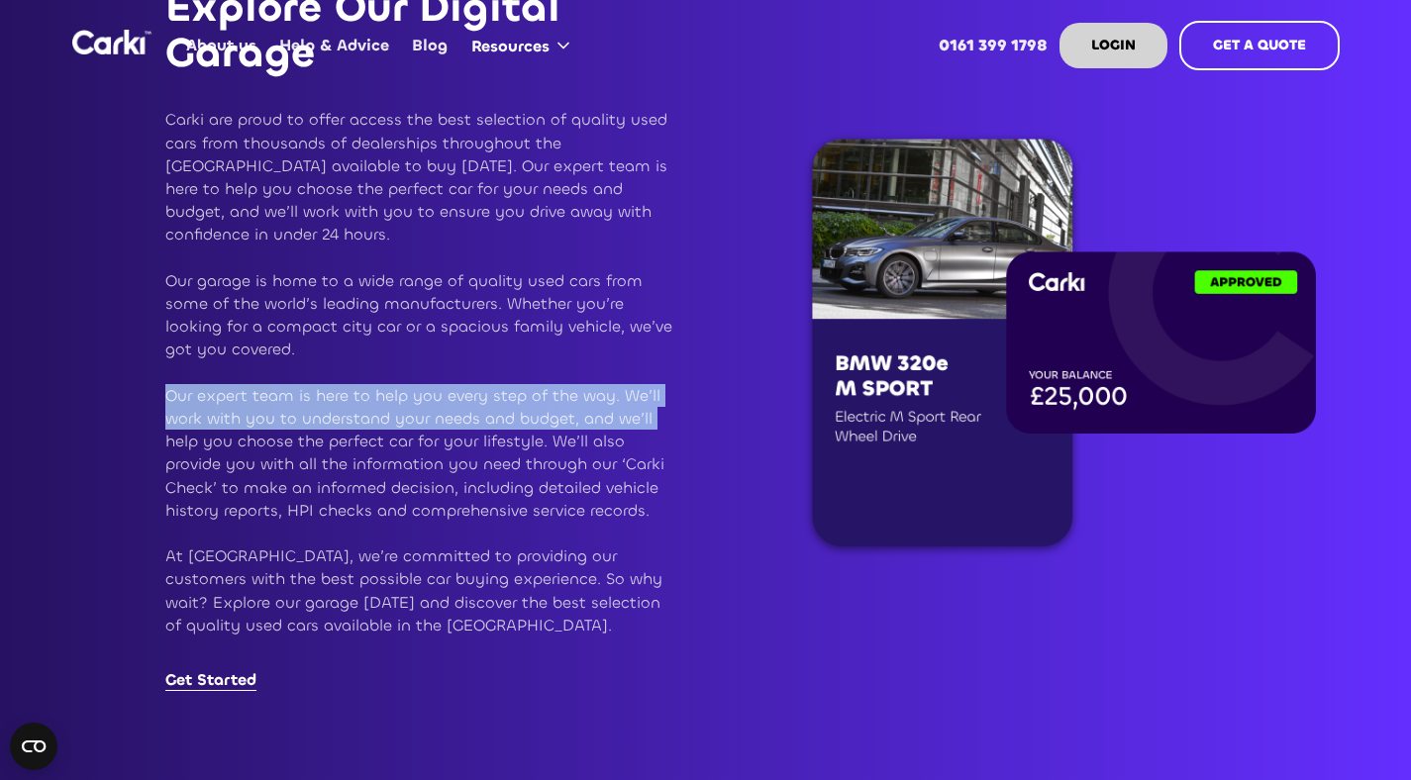  Describe the element at coordinates (335, 46) in the screenshot. I see `a: Help & Advice` at that location.